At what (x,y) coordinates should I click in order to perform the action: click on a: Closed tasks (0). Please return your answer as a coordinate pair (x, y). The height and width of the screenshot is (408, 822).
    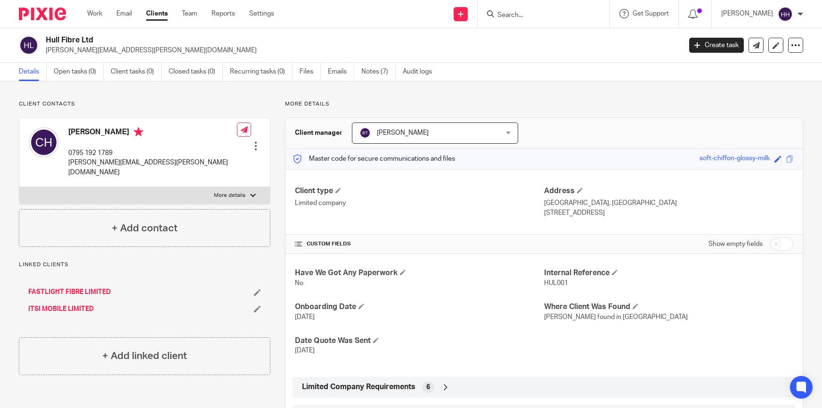
    Looking at the image, I should click on (195, 72).